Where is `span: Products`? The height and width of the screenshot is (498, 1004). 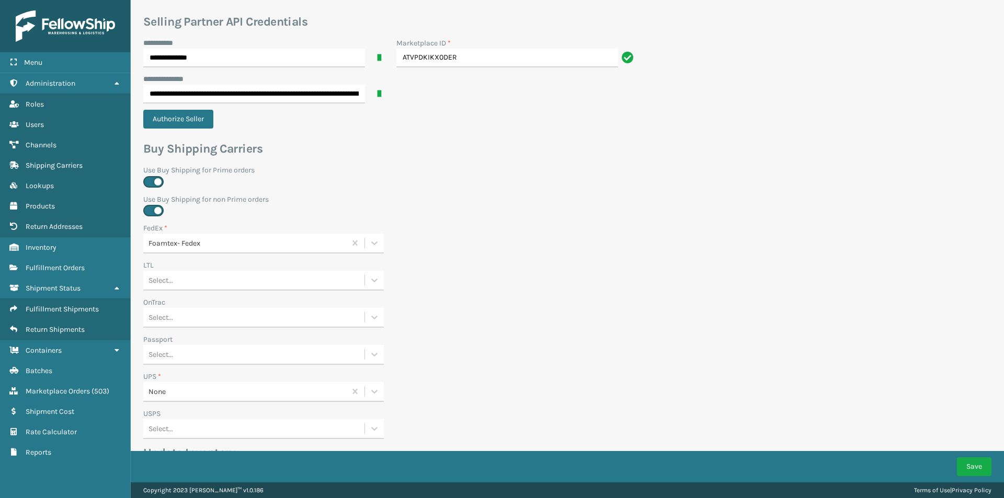
span: Products is located at coordinates (40, 206).